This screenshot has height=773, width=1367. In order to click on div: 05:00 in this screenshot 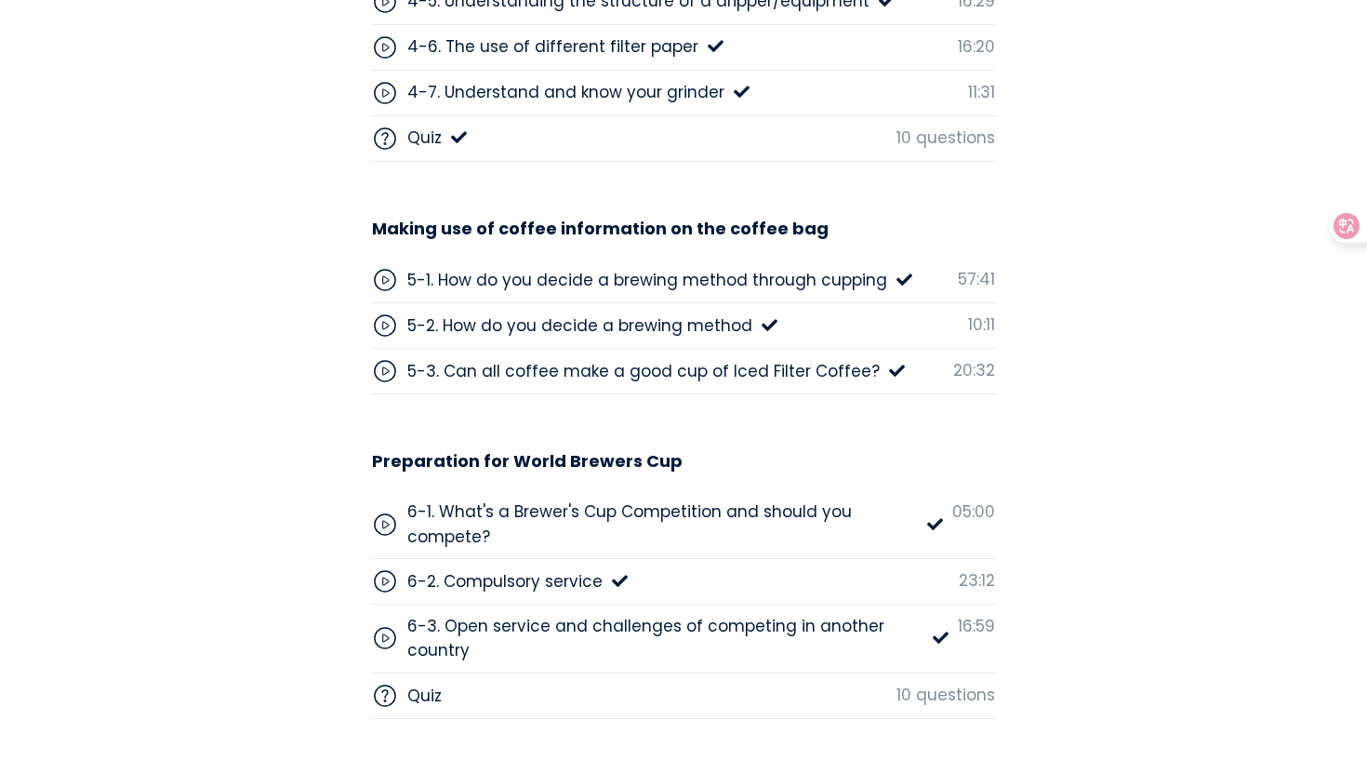, I will do `click(974, 512)`.